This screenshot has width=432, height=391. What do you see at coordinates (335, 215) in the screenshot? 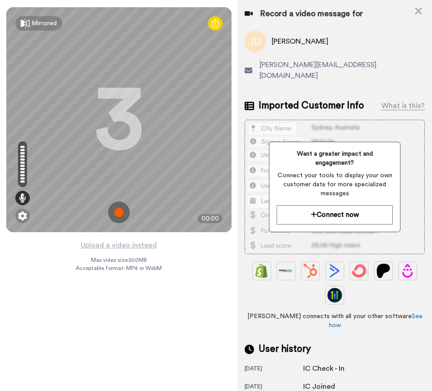
I see `a: Connect now` at bounding box center [335, 215].